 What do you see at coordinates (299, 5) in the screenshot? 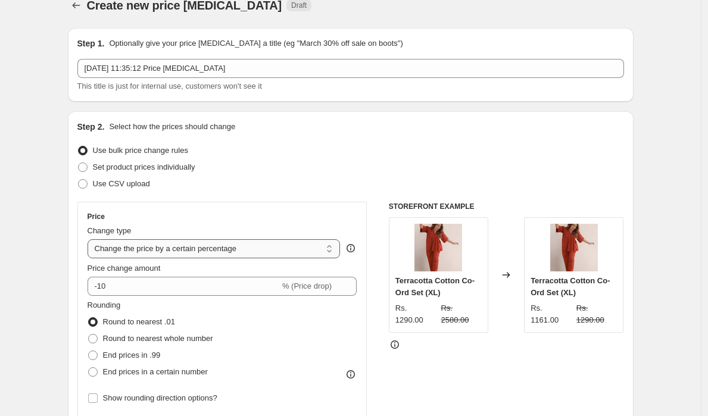
I see `span: Draft` at bounding box center [299, 5].